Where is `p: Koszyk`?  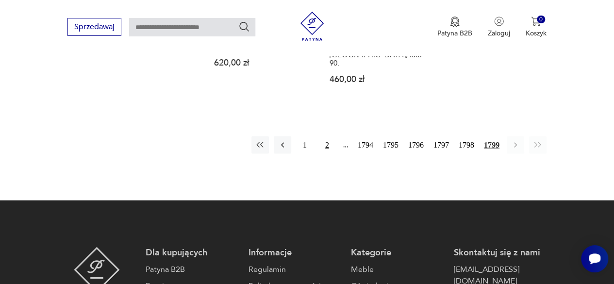
p: Koszyk is located at coordinates (536, 33).